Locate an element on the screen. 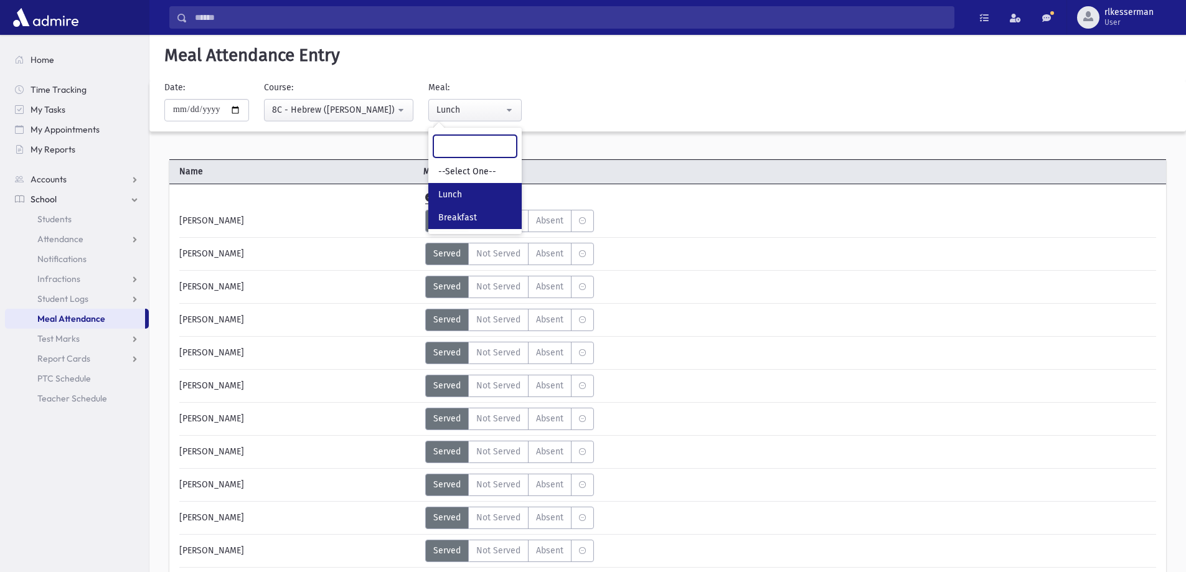 This screenshot has width=1186, height=572. a: Time Tracking is located at coordinates (77, 90).